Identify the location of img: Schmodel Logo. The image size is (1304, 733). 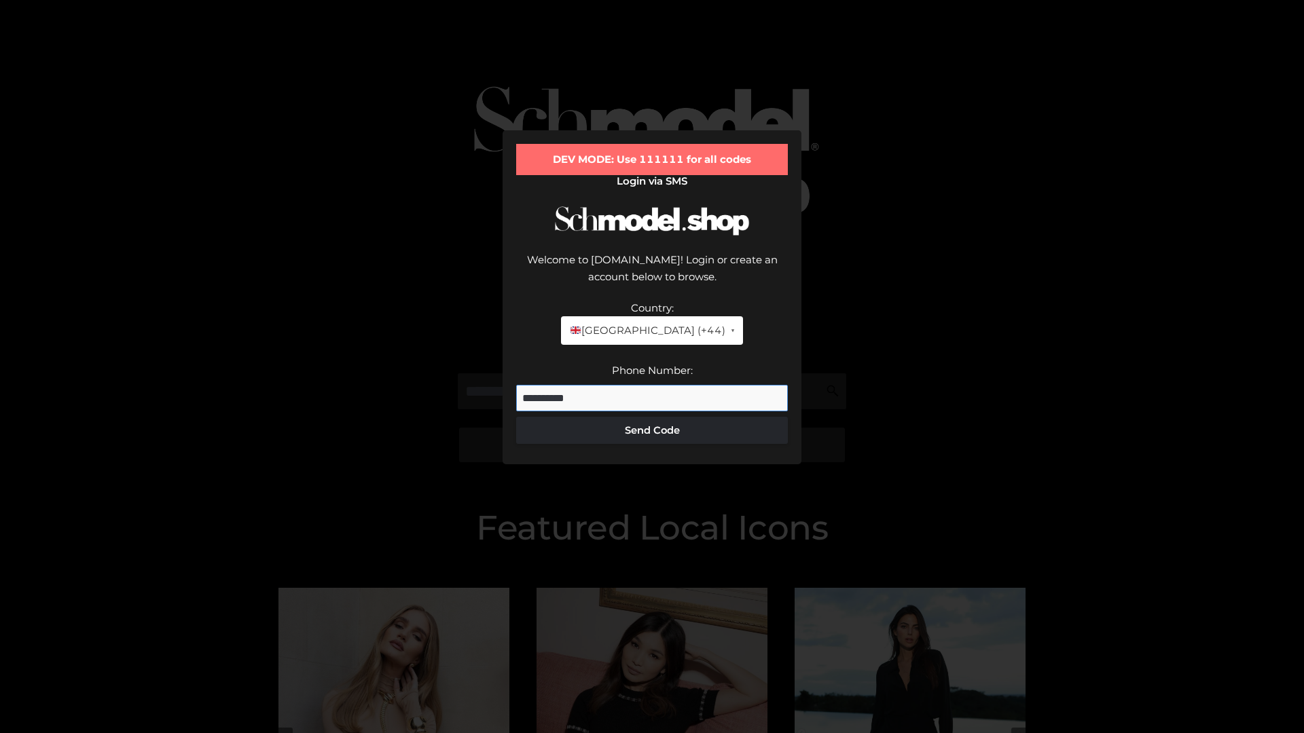
(652, 221).